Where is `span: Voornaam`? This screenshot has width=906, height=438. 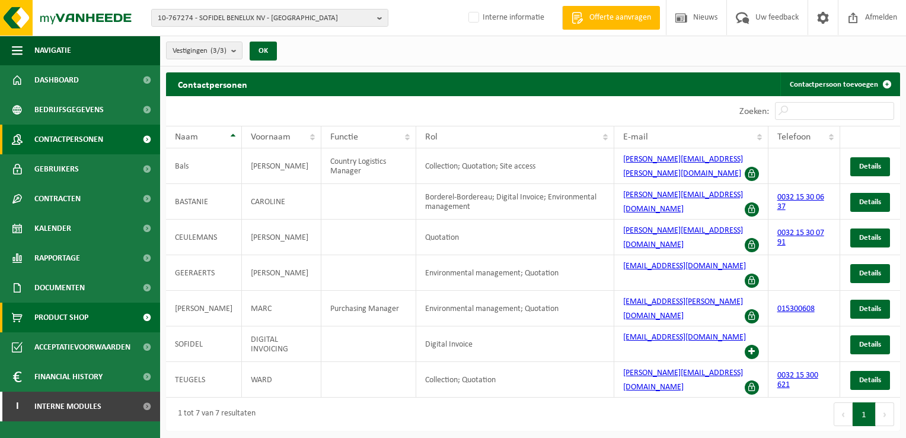 span: Voornaam is located at coordinates (270, 137).